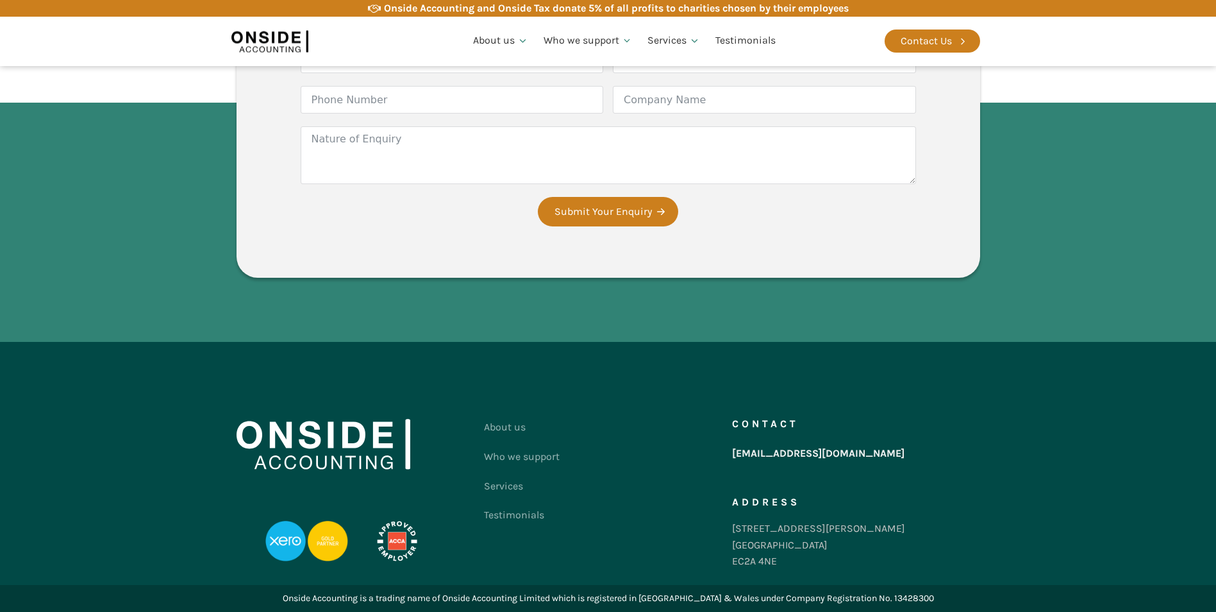 The height and width of the screenshot is (612, 1216). I want to click on div: Onside Accounting is a trading name of Onside Accounting Limited which is registered in [GEOGRAPH..., so click(608, 598).